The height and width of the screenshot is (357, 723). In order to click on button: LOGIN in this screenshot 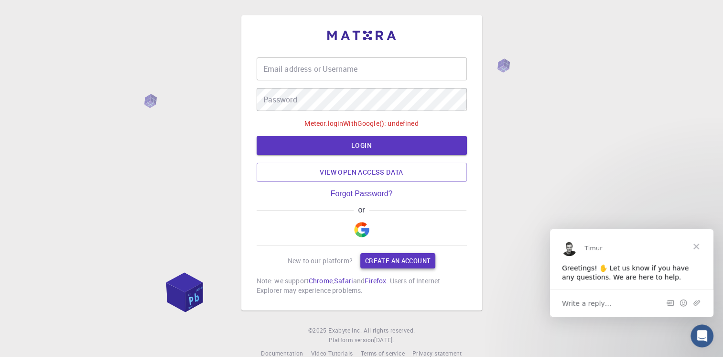, I will do `click(362, 145)`.